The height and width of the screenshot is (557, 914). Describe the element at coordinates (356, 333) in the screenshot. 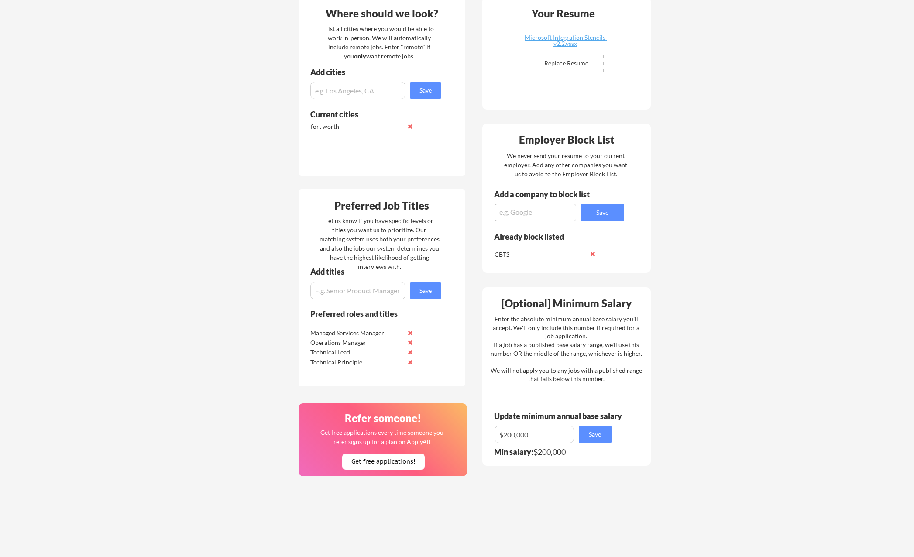

I see `div: Managed Services Manager` at that location.